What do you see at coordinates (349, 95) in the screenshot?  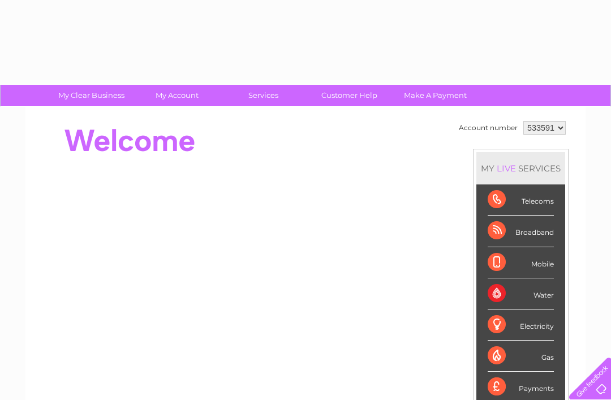 I see `a: Customer Help` at bounding box center [349, 95].